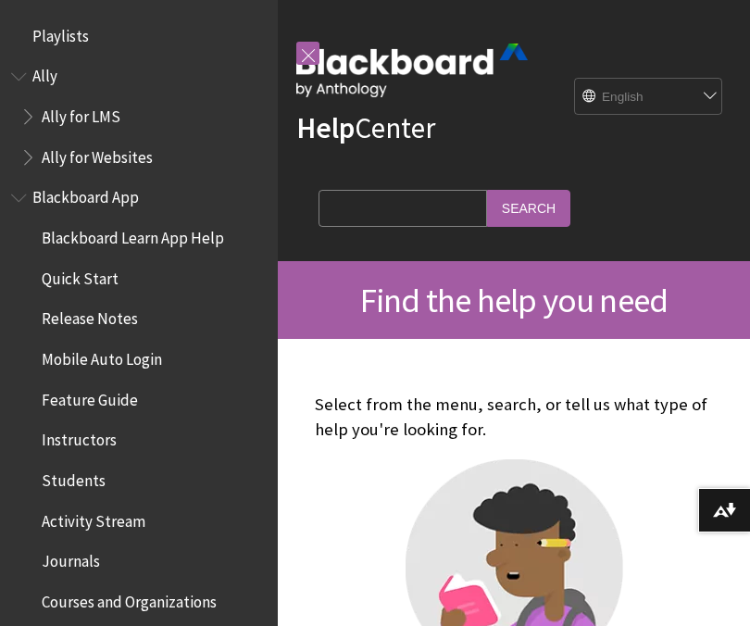  What do you see at coordinates (80, 275) in the screenshot?
I see `span: Quick Start` at bounding box center [80, 275].